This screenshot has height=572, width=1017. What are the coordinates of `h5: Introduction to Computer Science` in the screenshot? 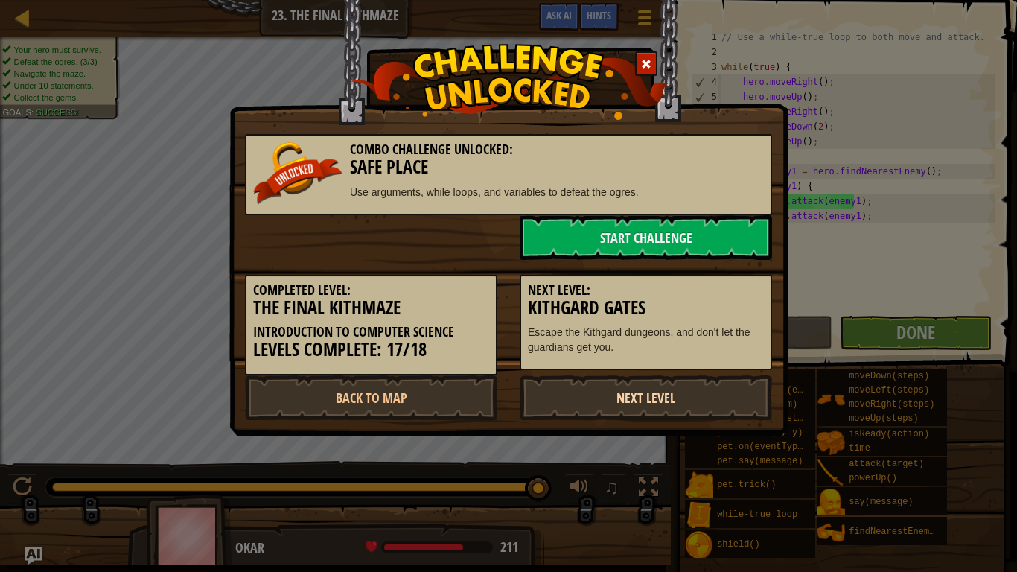 It's located at (371, 332).